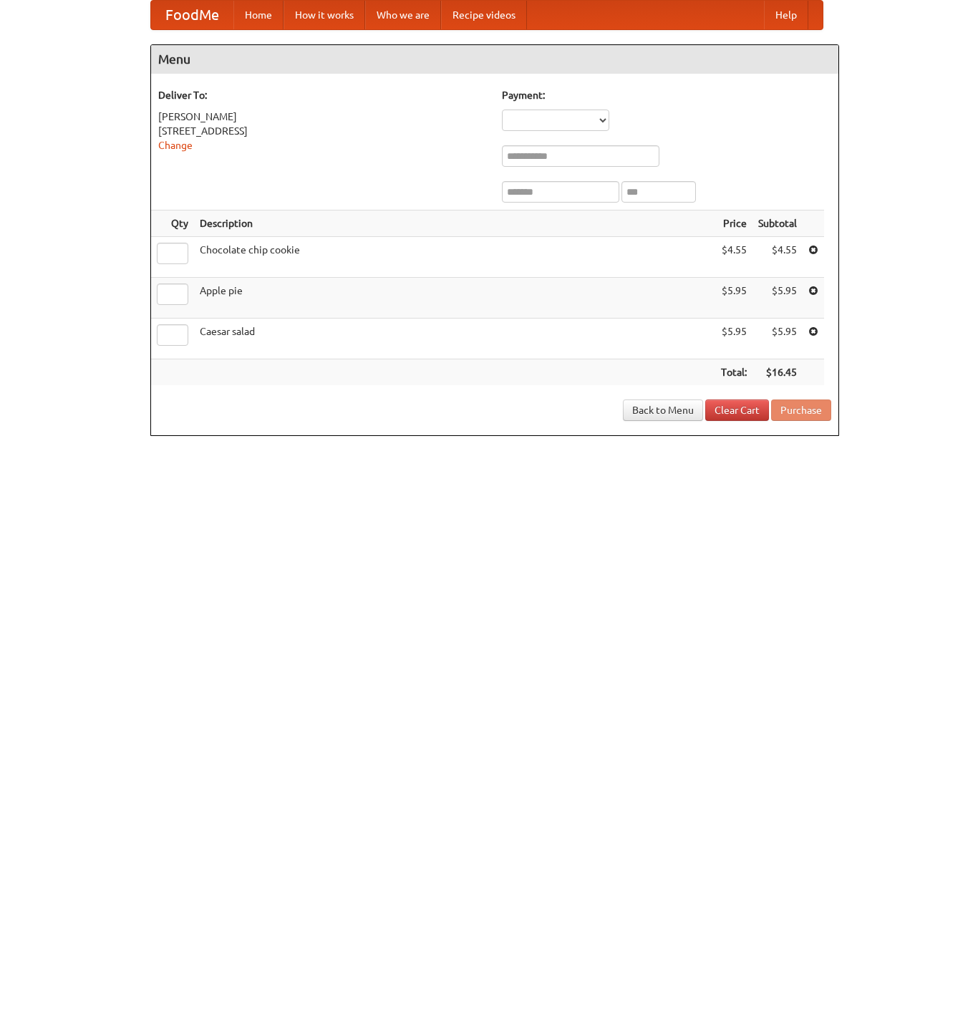 Image resolution: width=973 pixels, height=1013 pixels. I want to click on a: FoodMe, so click(192, 15).